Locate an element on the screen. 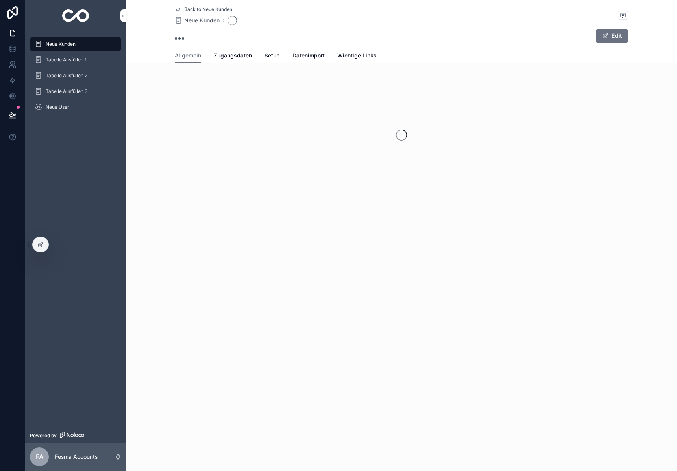  span: Tabelle Ausfüllen 1 is located at coordinates (66, 60).